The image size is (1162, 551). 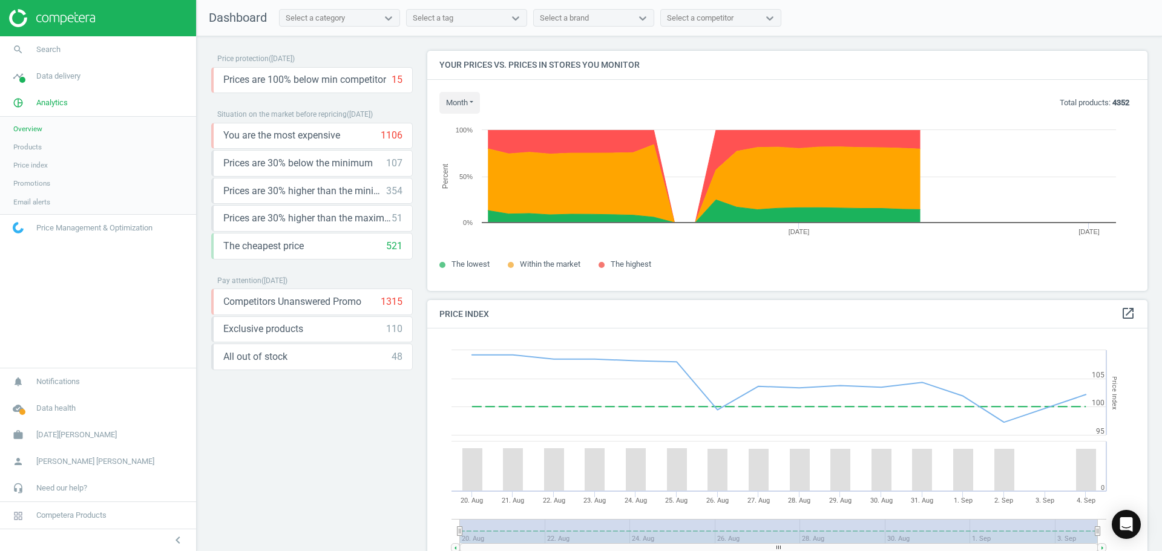 I want to click on span: Dashboard, so click(x=238, y=18).